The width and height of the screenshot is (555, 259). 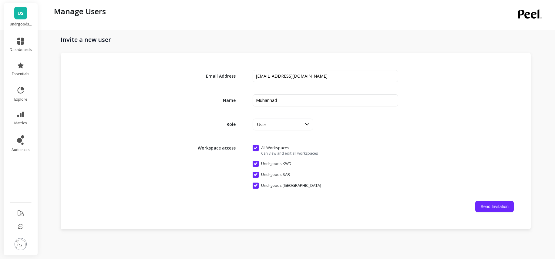 I want to click on span: Role, so click(x=214, y=124).